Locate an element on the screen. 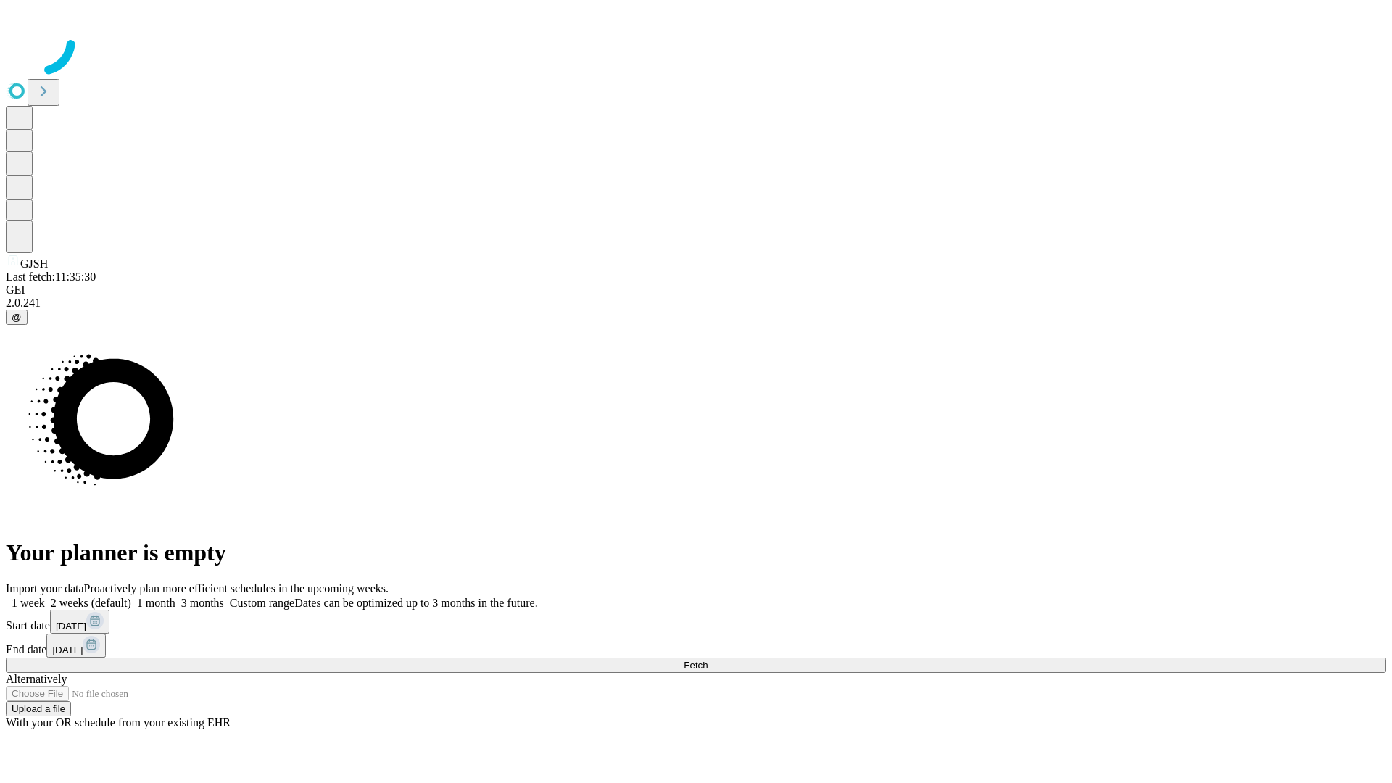 The image size is (1392, 783). span: Import your data is located at coordinates (45, 588).